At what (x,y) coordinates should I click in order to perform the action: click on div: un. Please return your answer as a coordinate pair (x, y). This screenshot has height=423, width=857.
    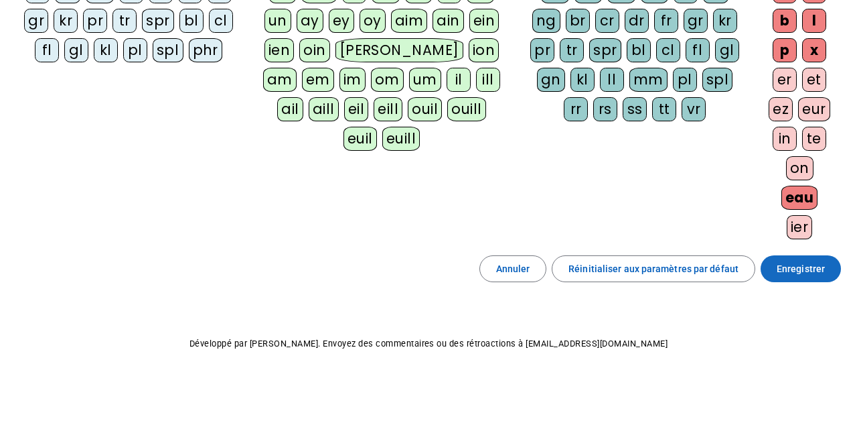
    Looking at the image, I should click on (278, 21).